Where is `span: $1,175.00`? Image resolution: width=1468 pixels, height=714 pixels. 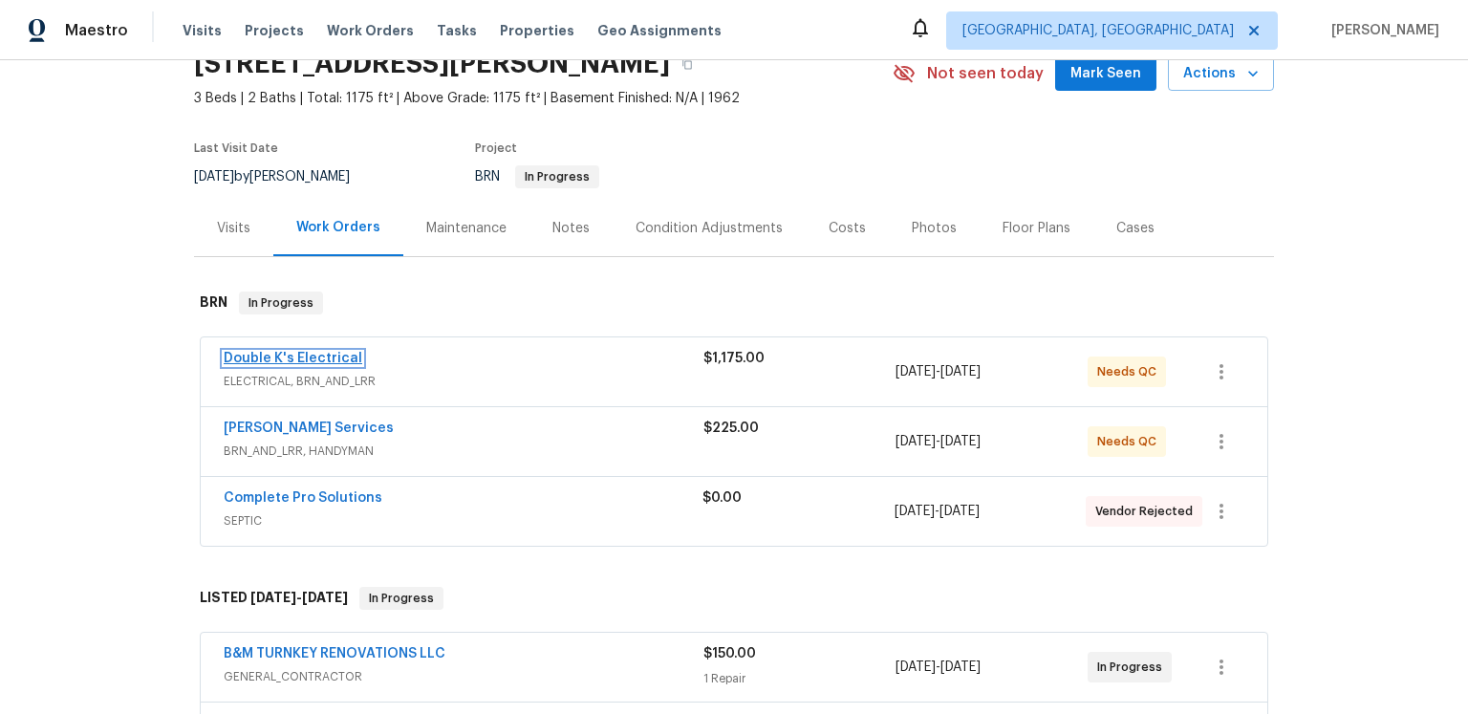 span: $1,175.00 is located at coordinates (734, 358).